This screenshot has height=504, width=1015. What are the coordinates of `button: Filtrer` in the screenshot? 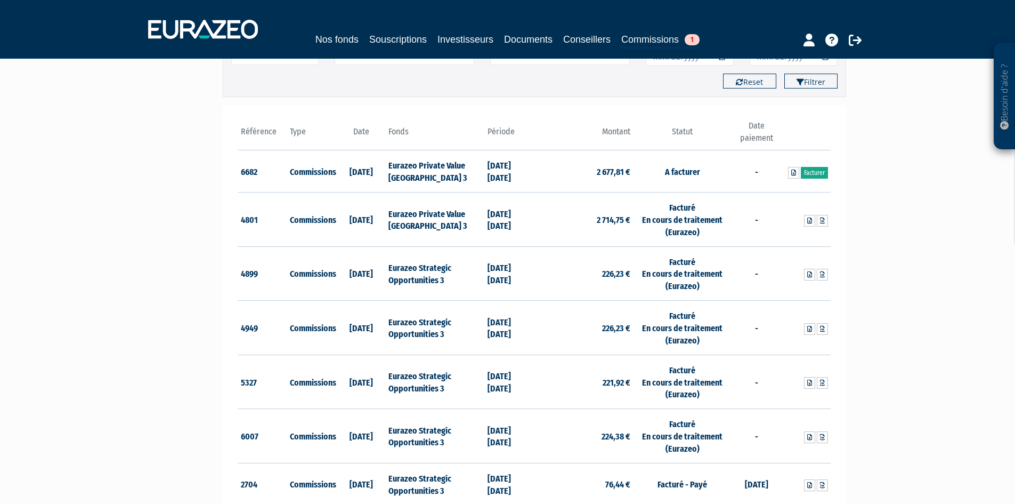 It's located at (811, 81).